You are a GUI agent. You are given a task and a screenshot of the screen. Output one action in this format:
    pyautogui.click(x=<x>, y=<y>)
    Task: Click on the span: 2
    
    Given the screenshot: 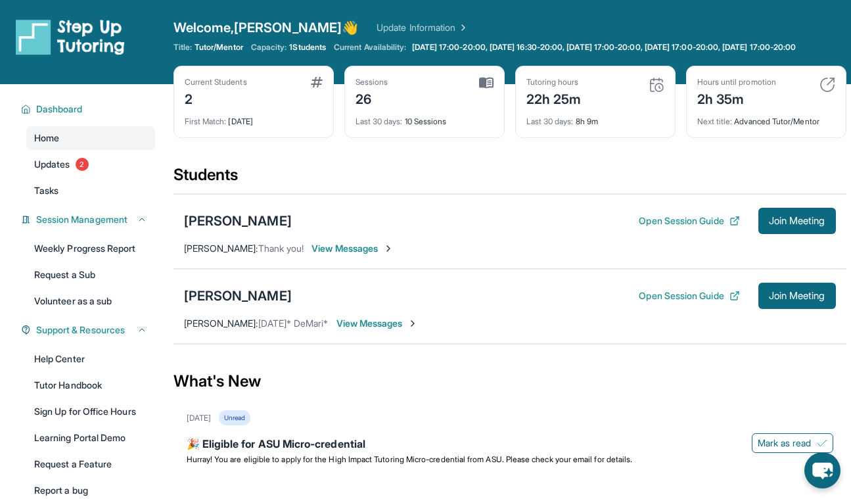 What is the action you would take?
    pyautogui.click(x=82, y=164)
    